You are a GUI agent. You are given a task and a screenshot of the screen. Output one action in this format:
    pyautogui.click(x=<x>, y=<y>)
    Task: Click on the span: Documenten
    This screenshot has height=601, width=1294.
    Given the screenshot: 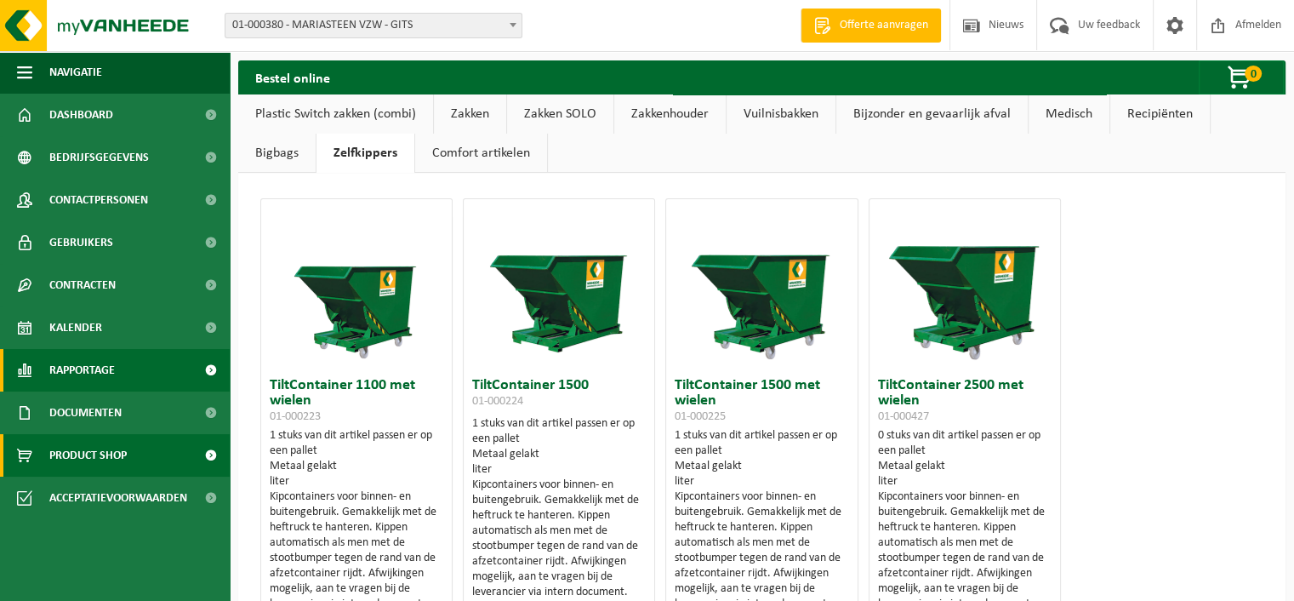 What is the action you would take?
    pyautogui.click(x=85, y=413)
    